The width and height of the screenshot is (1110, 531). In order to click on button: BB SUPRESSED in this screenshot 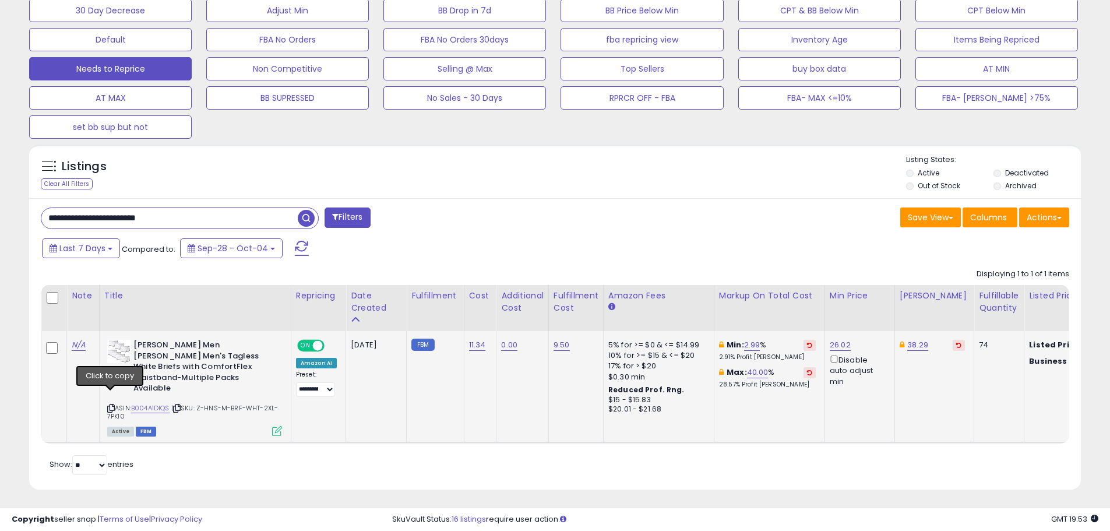, I will do `click(287, 98)`.